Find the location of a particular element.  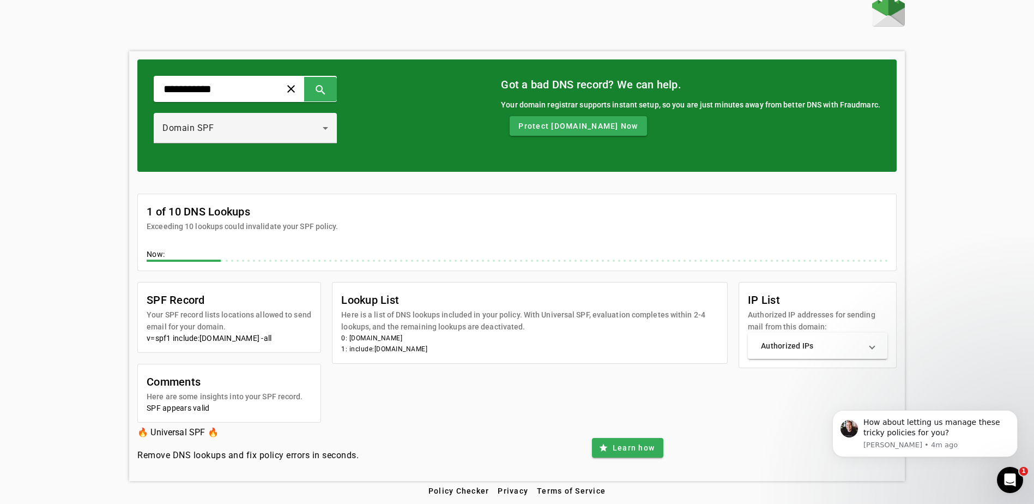

mat-card-title: Got a bad DNS record? We can help. is located at coordinates (691, 84).